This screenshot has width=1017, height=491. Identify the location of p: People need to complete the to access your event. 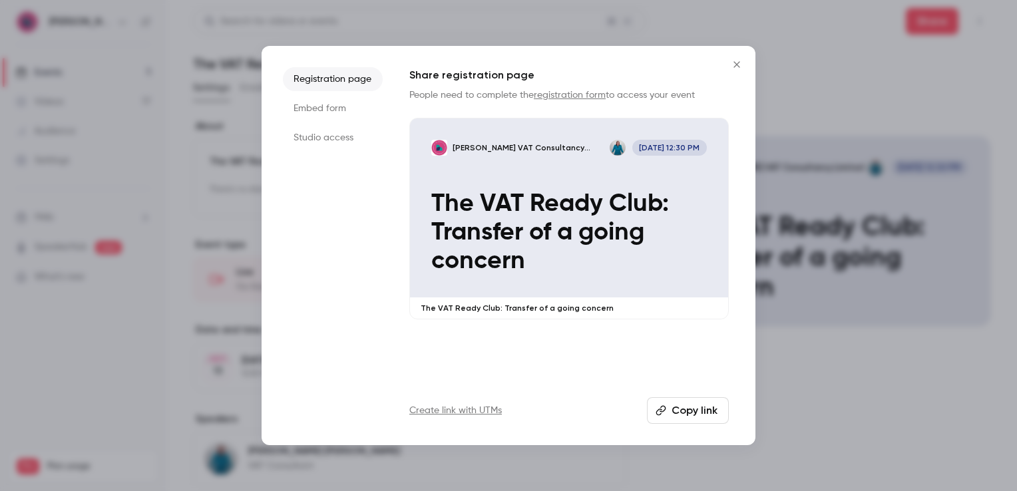
(569, 95).